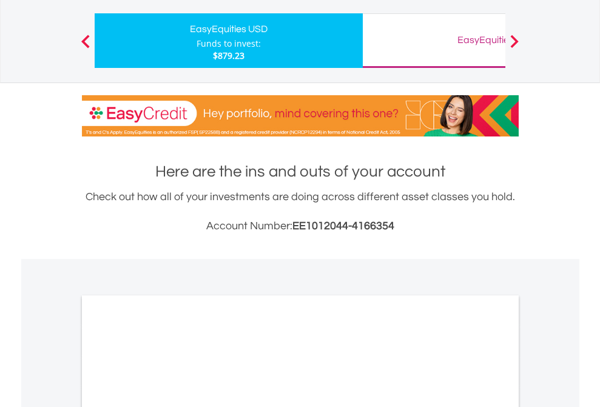  I want to click on button: Next, so click(514, 47).